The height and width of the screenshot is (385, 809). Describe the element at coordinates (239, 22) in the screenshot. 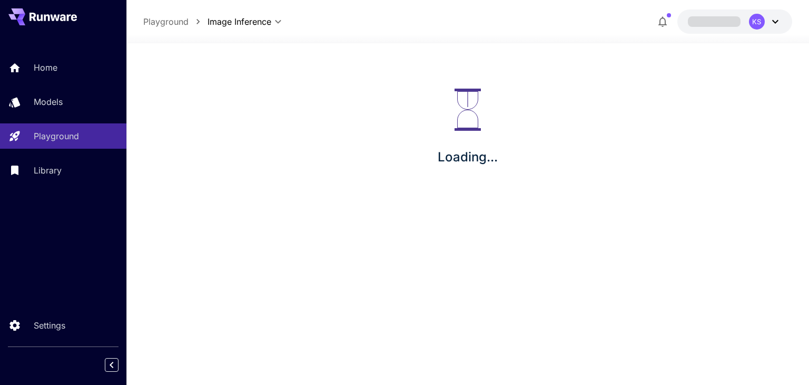

I see `span: Image Inference` at that location.